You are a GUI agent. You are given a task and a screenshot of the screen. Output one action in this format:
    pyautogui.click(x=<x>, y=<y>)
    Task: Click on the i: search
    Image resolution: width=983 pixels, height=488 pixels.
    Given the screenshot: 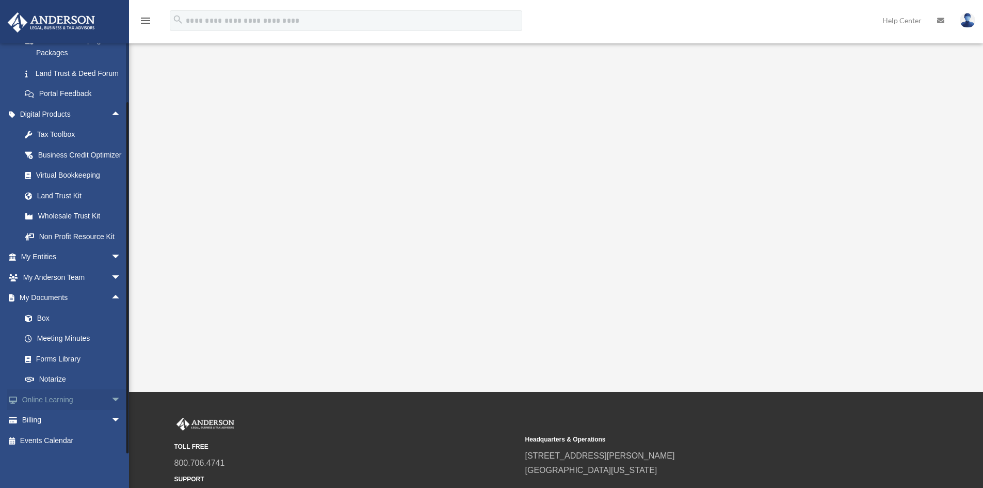 What is the action you would take?
    pyautogui.click(x=178, y=20)
    